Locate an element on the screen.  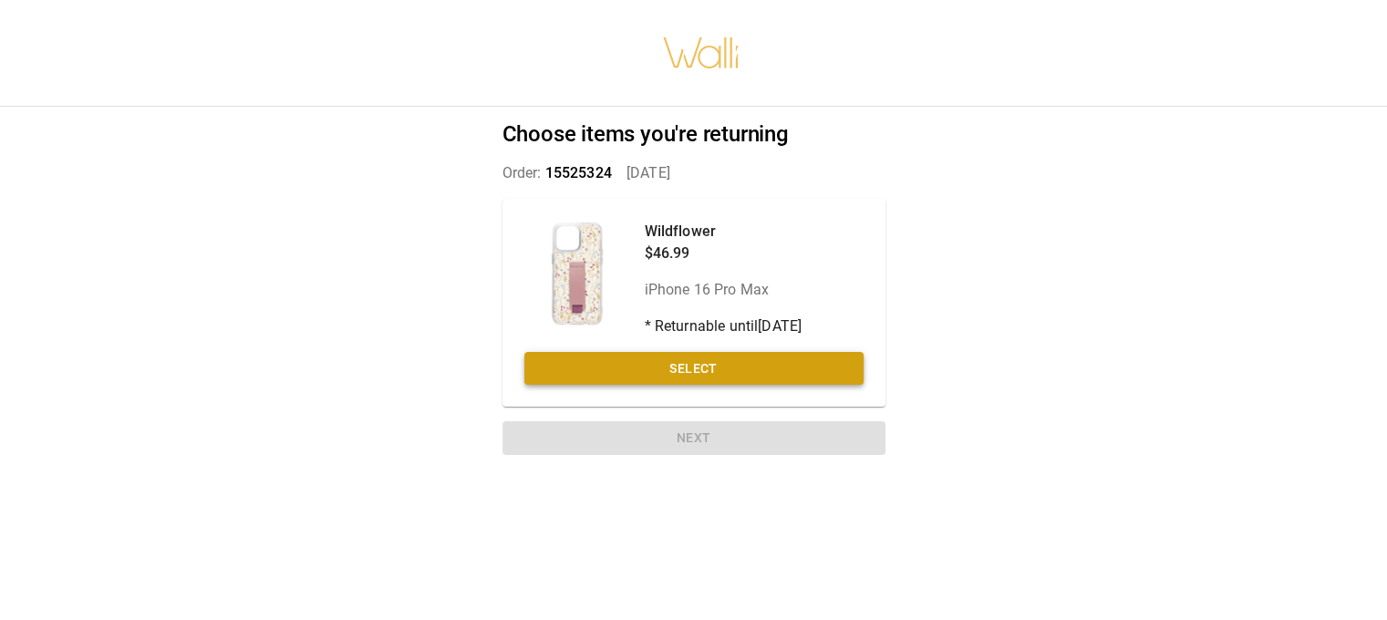
button: Select is located at coordinates (694, 368).